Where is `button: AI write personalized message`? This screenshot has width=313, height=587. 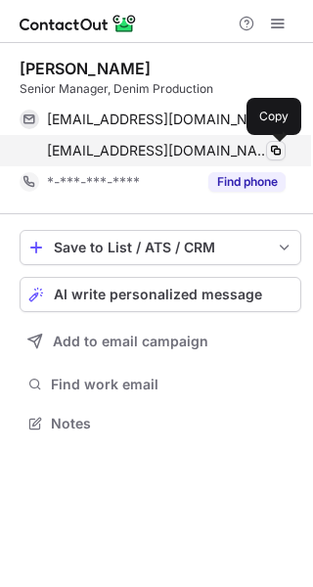 button: AI write personalized message is located at coordinates (160, 294).